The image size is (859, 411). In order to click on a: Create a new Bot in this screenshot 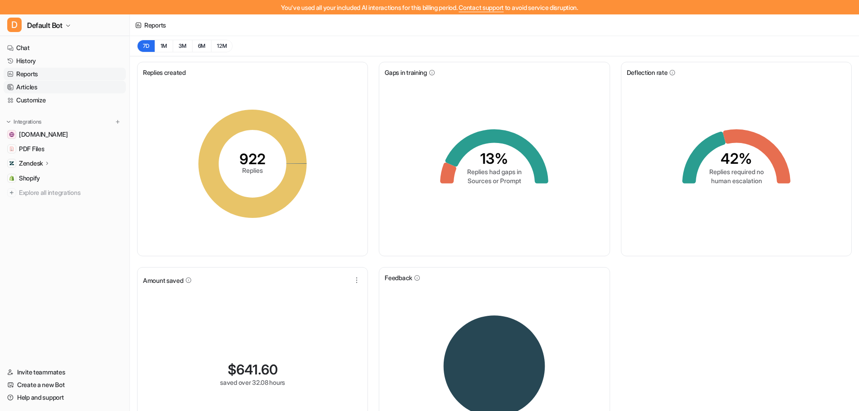, I will do `click(64, 385)`.